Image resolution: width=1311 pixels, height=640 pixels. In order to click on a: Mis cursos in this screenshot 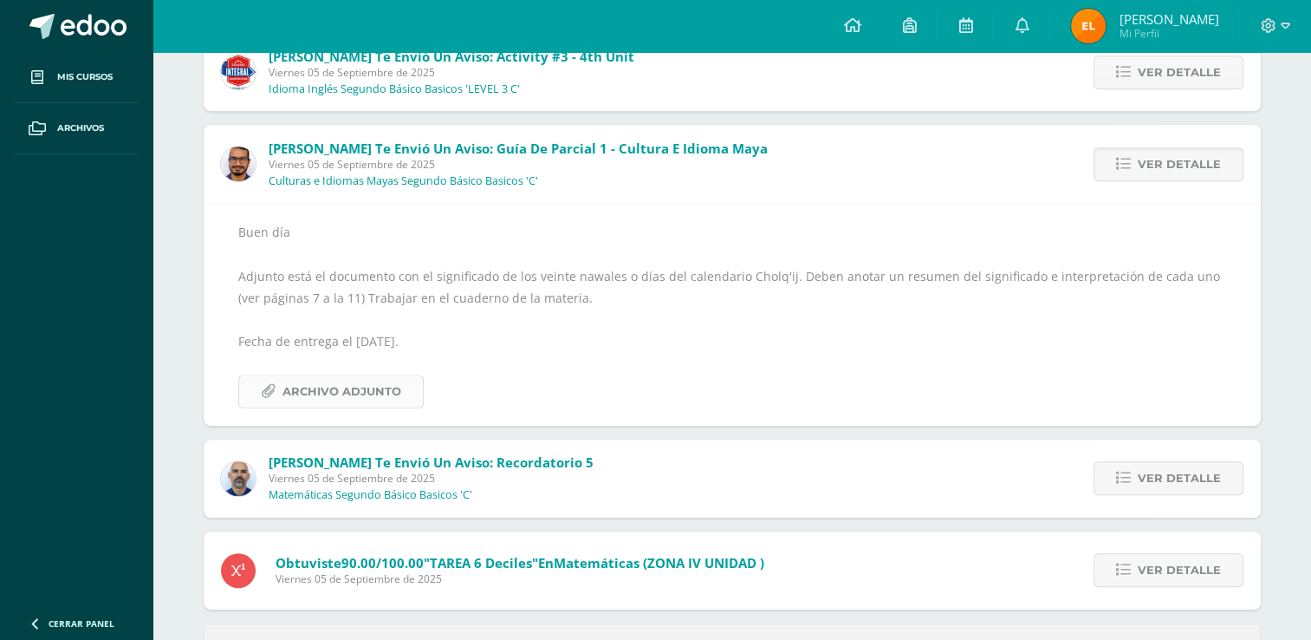, I will do `click(76, 77)`.